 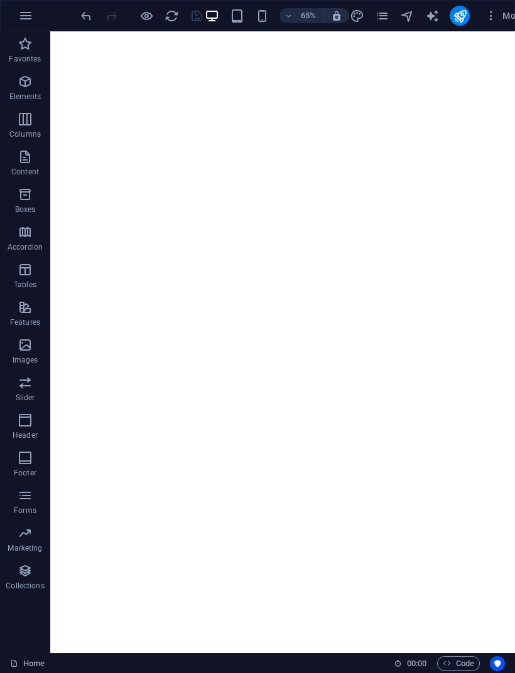 I want to click on i: Navigator, so click(x=407, y=16).